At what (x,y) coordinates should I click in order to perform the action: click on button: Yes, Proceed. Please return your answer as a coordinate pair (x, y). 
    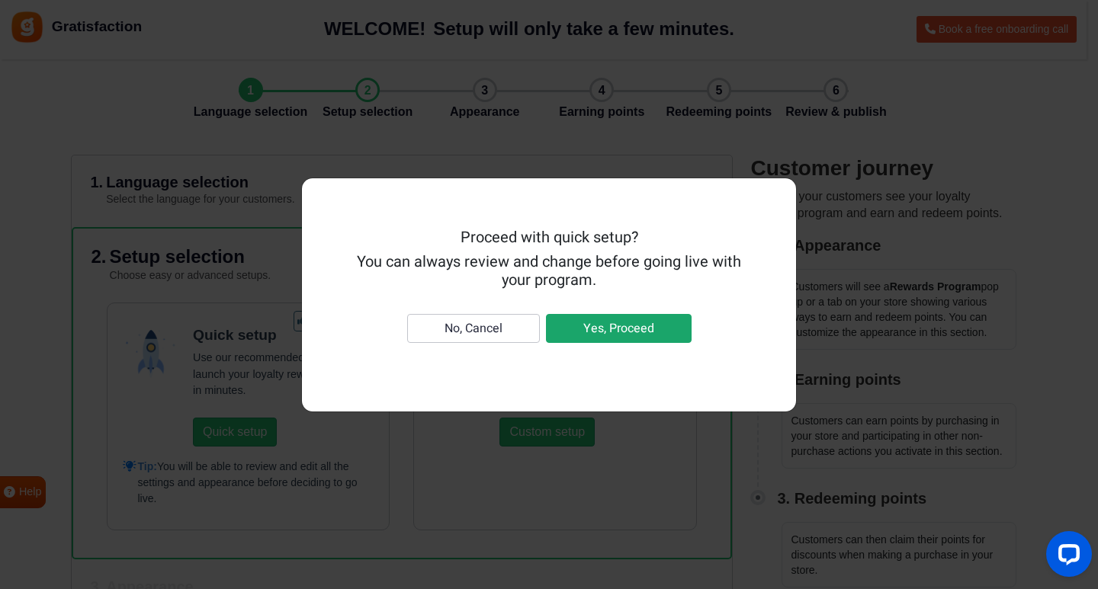
    Looking at the image, I should click on (618, 329).